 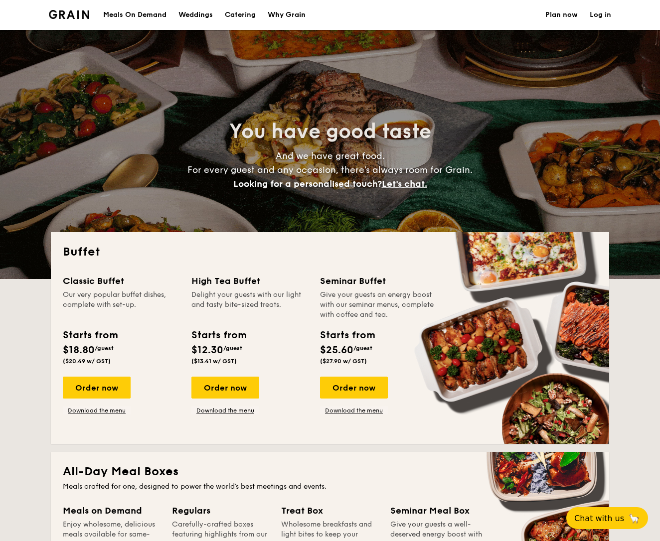 What do you see at coordinates (329, 511) in the screenshot?
I see `div: Treat Box` at bounding box center [329, 511].